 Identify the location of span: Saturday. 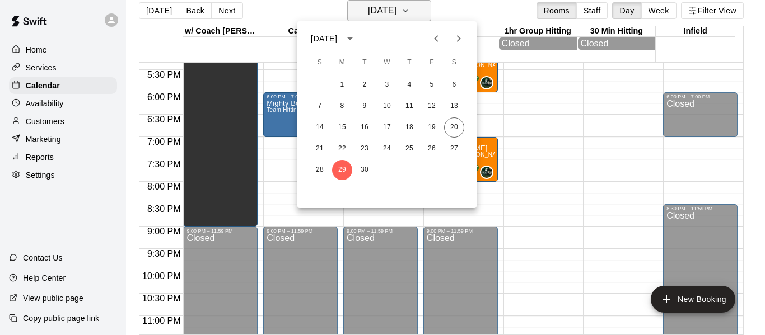
(454, 63).